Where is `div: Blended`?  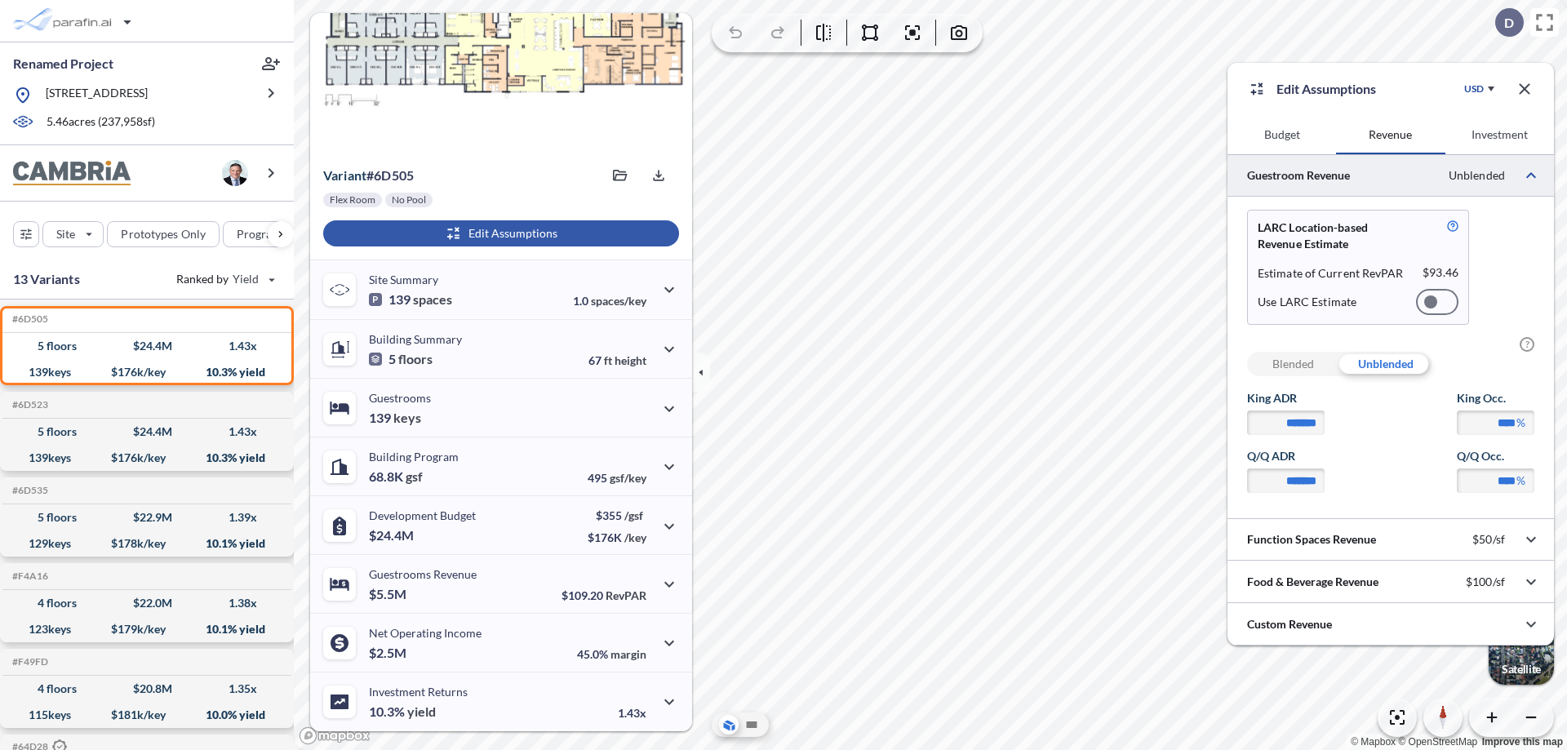
div: Blended is located at coordinates (1293, 364).